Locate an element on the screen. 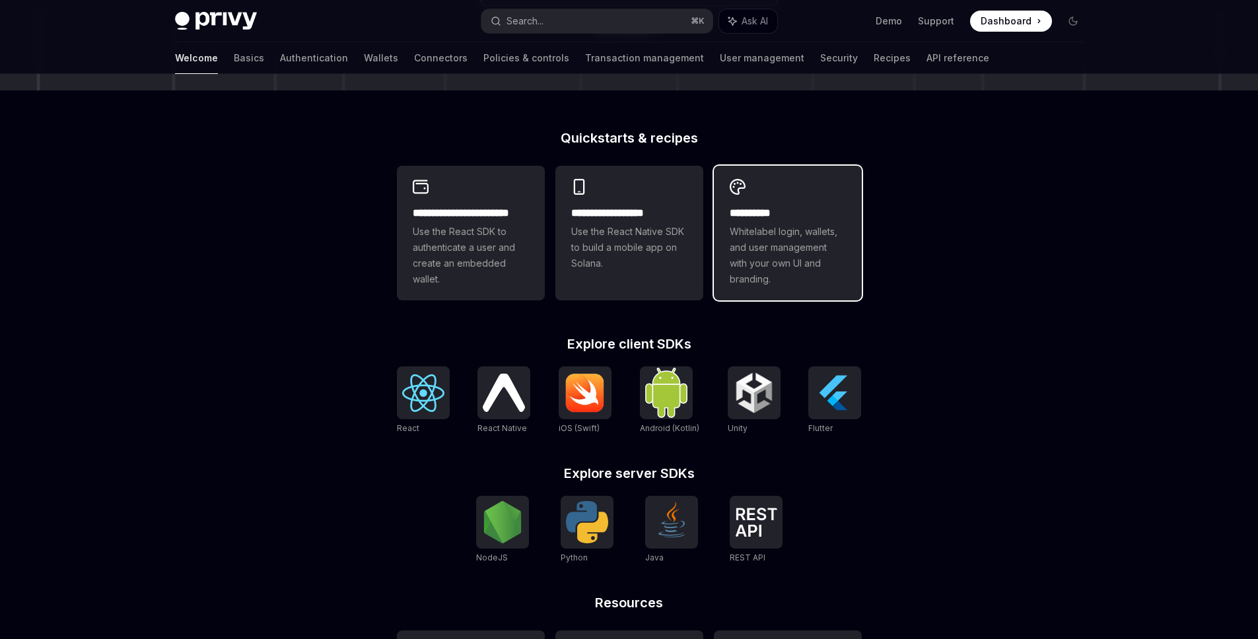  a: Dashboard is located at coordinates (1011, 21).